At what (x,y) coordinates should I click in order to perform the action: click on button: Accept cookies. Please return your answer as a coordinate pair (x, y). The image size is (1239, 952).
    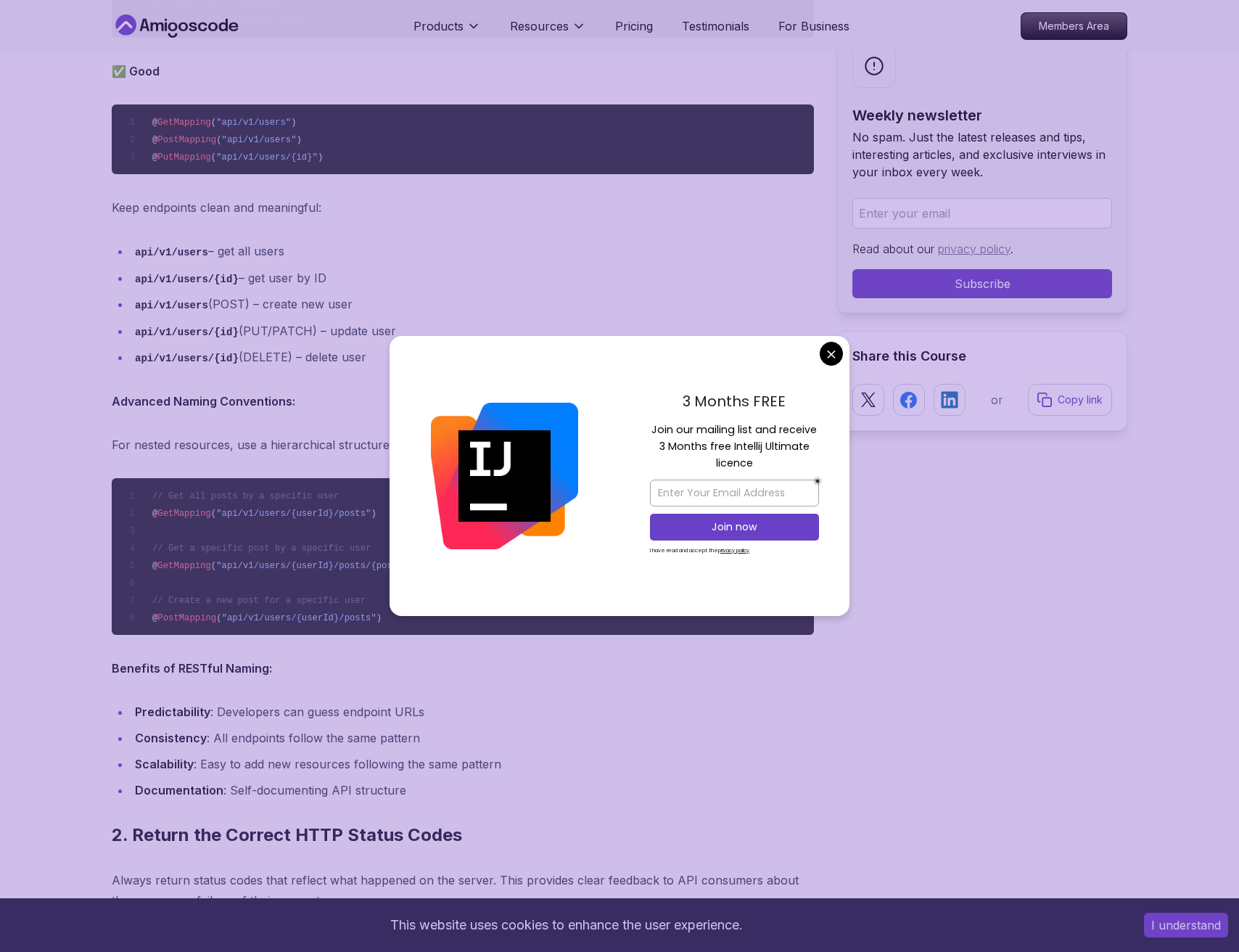
    Looking at the image, I should click on (1186, 926).